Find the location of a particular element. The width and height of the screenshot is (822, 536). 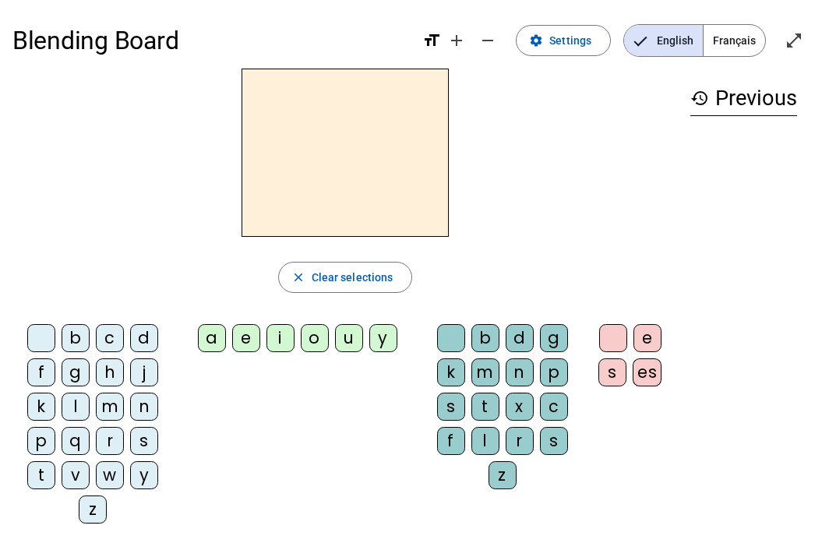

button: Settings is located at coordinates (563, 41).